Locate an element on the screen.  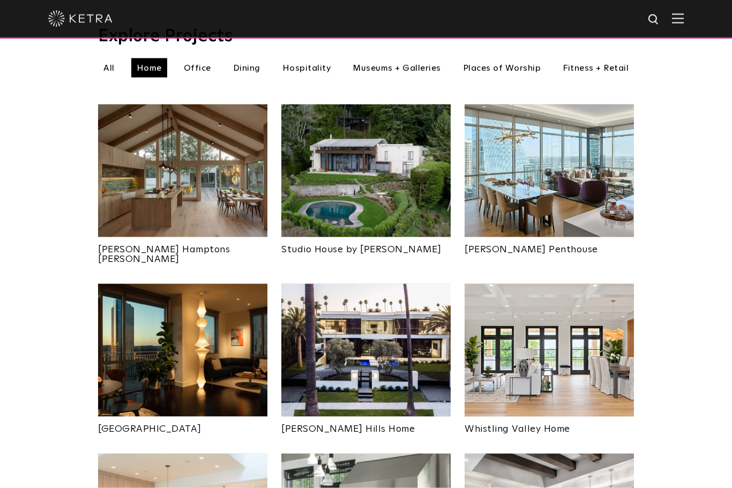
li: Places of Worship is located at coordinates (502, 68).